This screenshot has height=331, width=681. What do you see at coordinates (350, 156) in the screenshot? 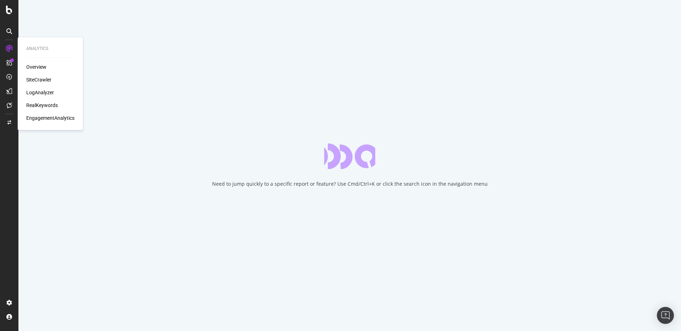
I see `div: animation` at bounding box center [350, 156].